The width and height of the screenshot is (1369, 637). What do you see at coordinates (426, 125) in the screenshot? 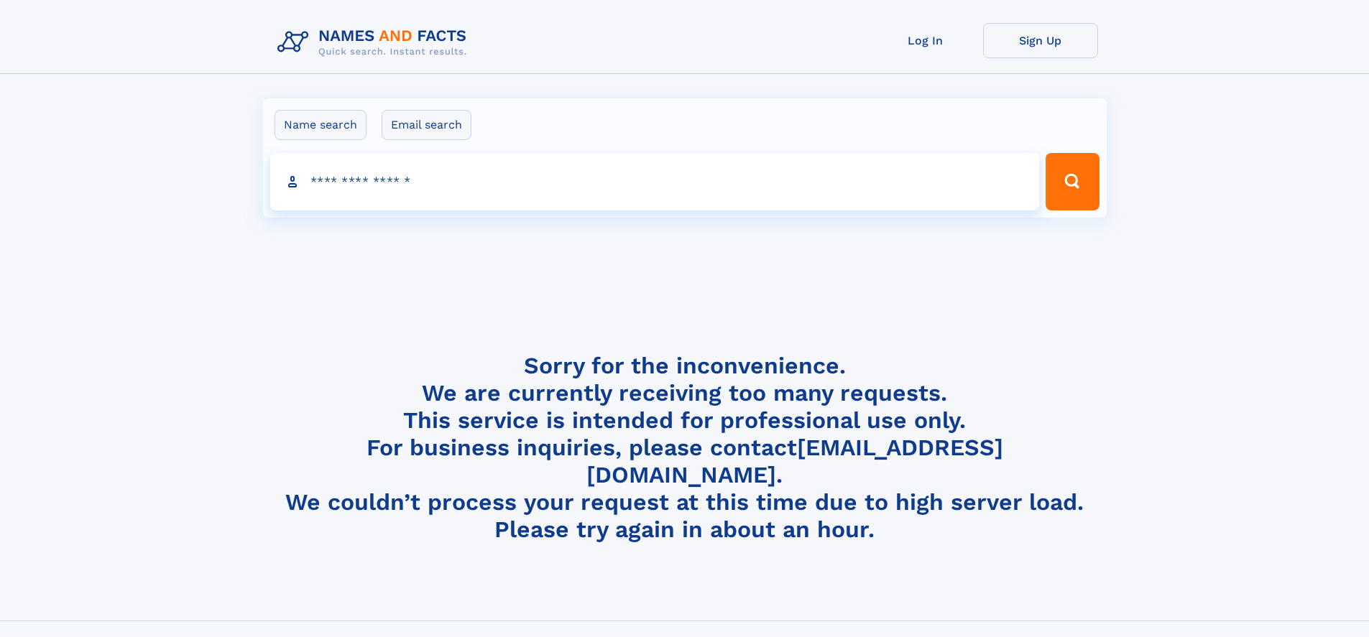
I see `label: Email search` at bounding box center [426, 125].